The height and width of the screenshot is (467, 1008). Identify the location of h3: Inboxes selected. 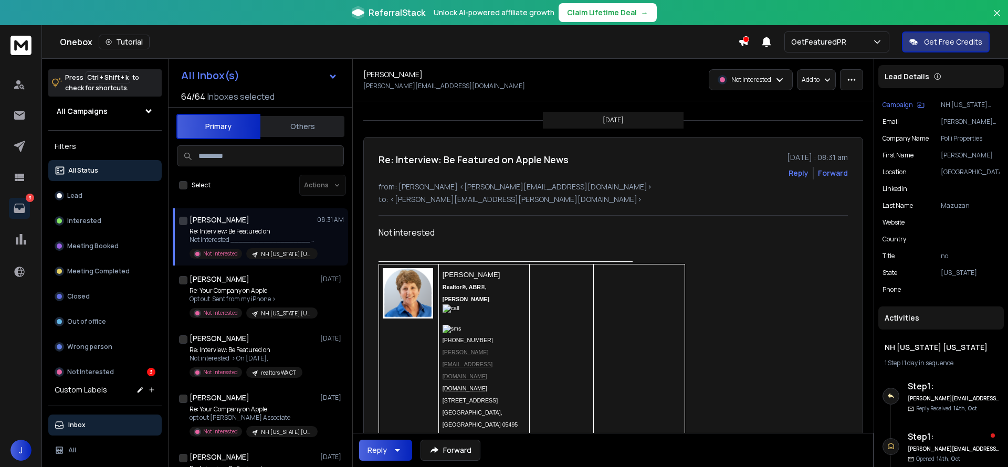
(241, 97).